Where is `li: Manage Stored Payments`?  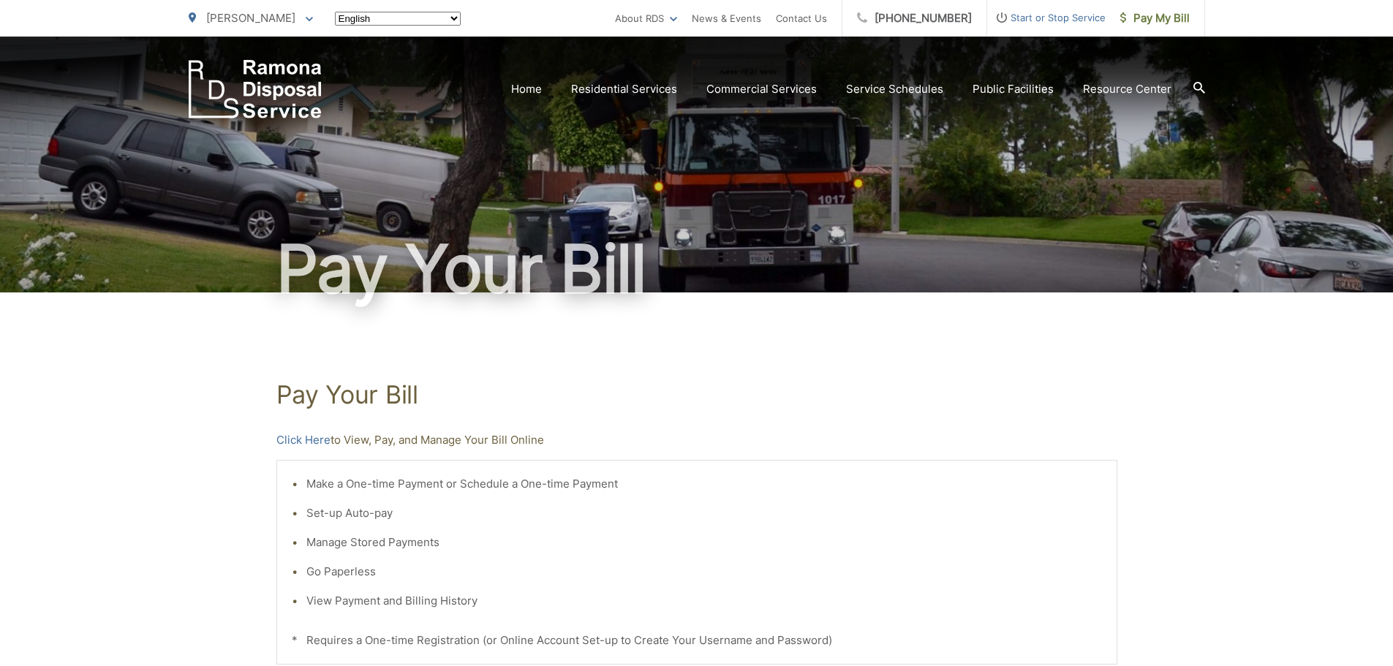 li: Manage Stored Payments is located at coordinates (704, 542).